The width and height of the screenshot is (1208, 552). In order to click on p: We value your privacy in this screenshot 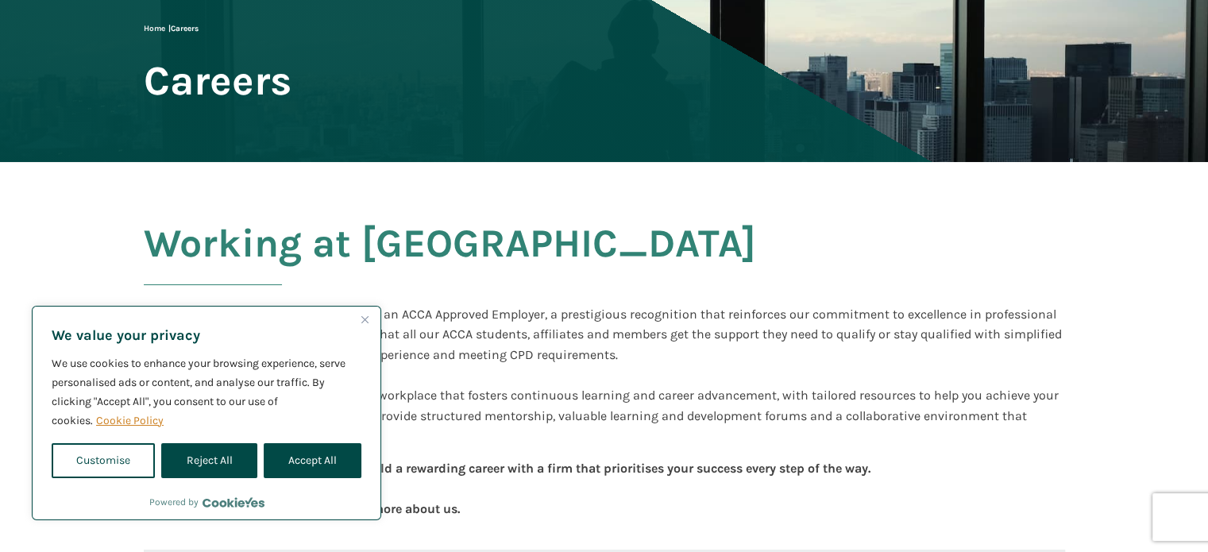, I will do `click(207, 335)`.